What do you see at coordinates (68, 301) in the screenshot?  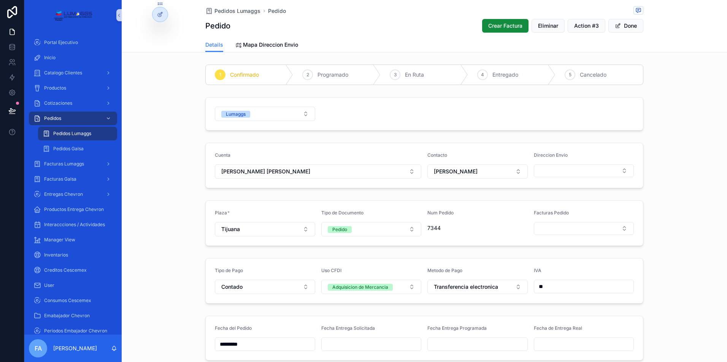 I see `span: Consumos Cescemex` at bounding box center [68, 301].